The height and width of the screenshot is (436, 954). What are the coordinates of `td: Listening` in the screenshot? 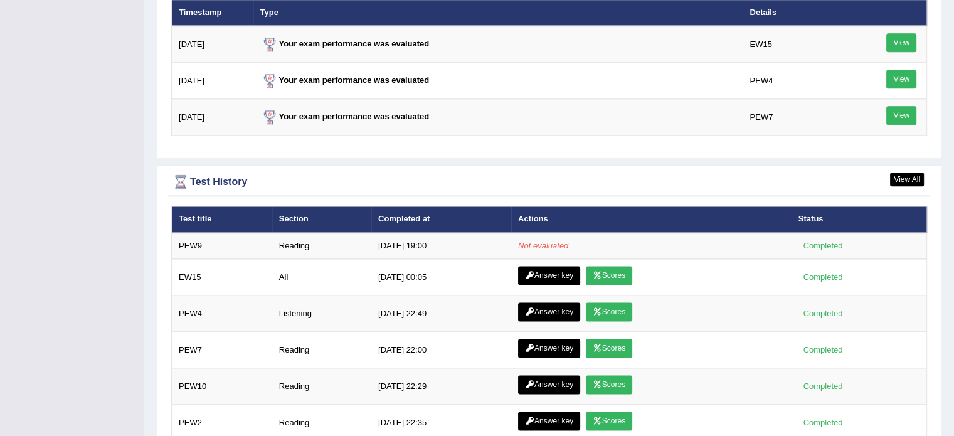 It's located at (322, 314).